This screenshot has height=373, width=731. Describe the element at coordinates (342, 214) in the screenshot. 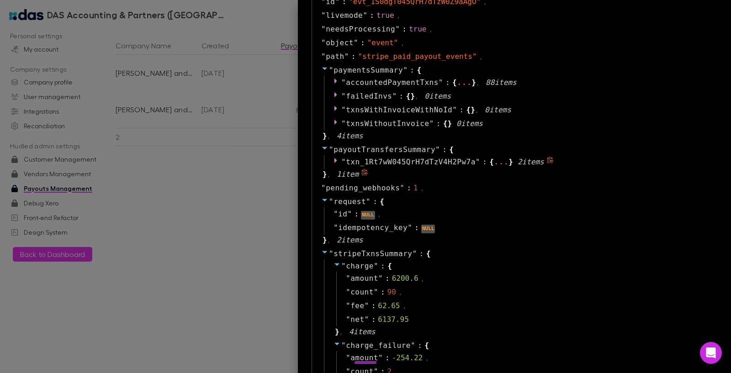

I see `span: id` at that location.